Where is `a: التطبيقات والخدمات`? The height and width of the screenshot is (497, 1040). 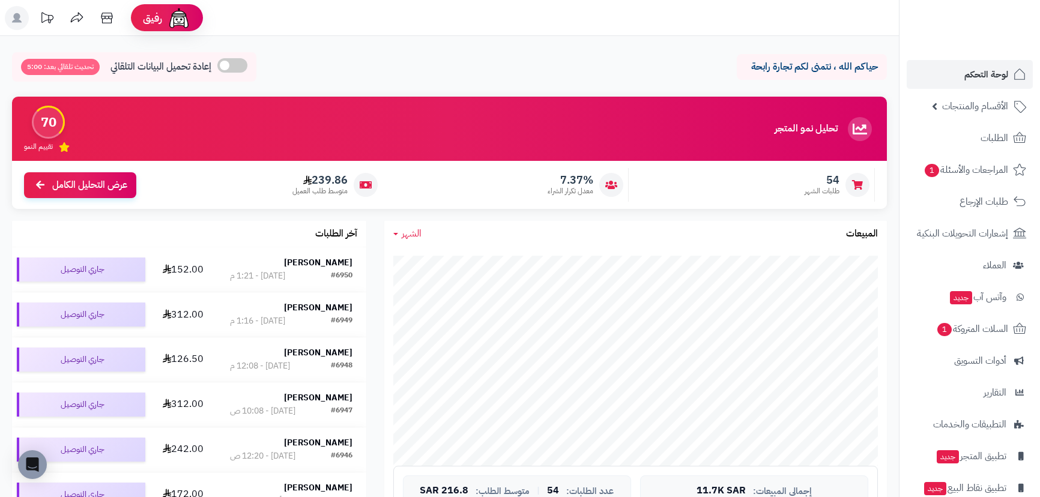
a: التطبيقات والخدمات is located at coordinates (970, 425).